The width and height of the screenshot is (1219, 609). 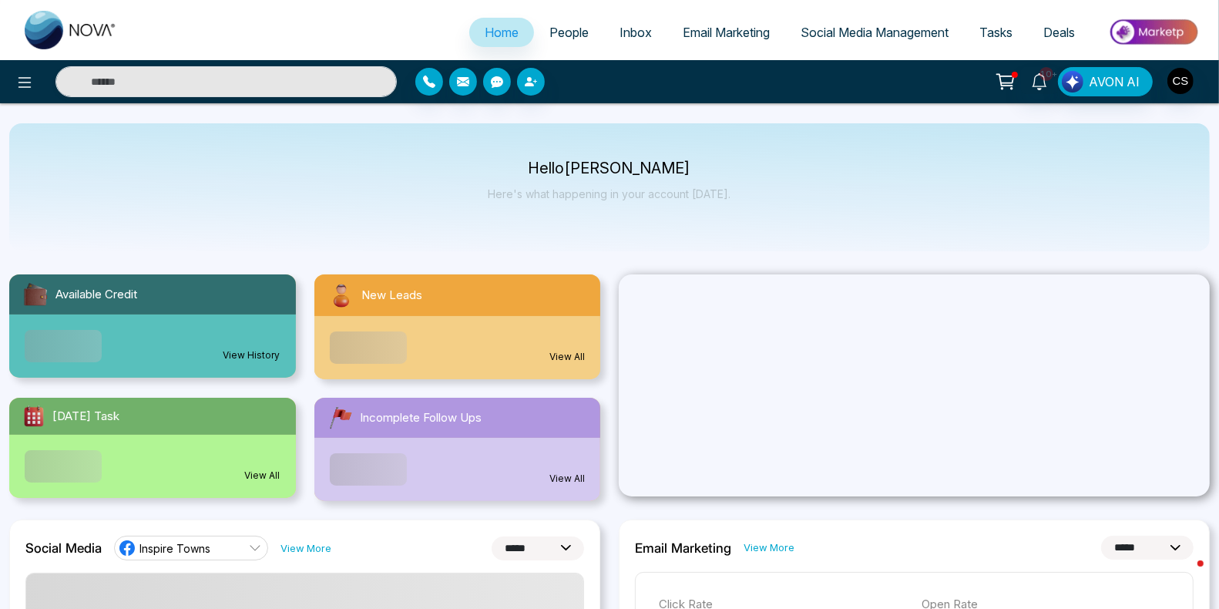 What do you see at coordinates (726, 32) in the screenshot?
I see `a: Email Marketing` at bounding box center [726, 32].